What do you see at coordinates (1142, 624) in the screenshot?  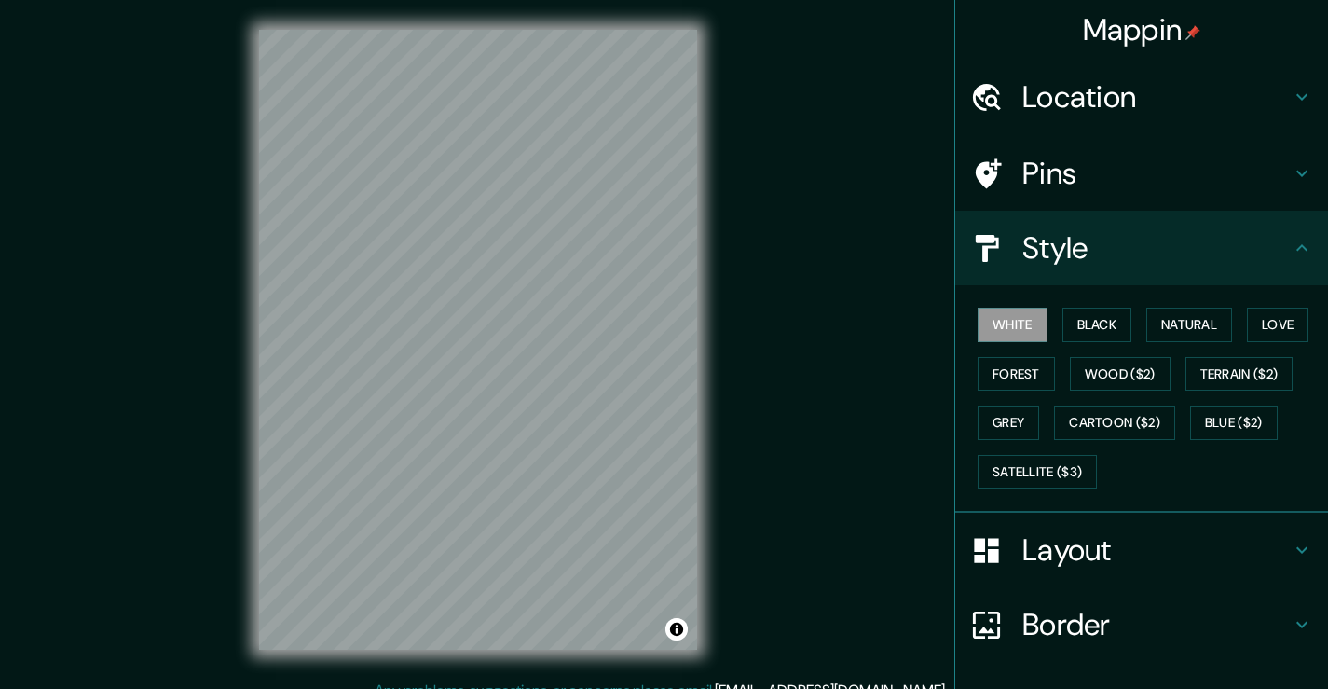 I see `div: Border` at bounding box center [1142, 624].